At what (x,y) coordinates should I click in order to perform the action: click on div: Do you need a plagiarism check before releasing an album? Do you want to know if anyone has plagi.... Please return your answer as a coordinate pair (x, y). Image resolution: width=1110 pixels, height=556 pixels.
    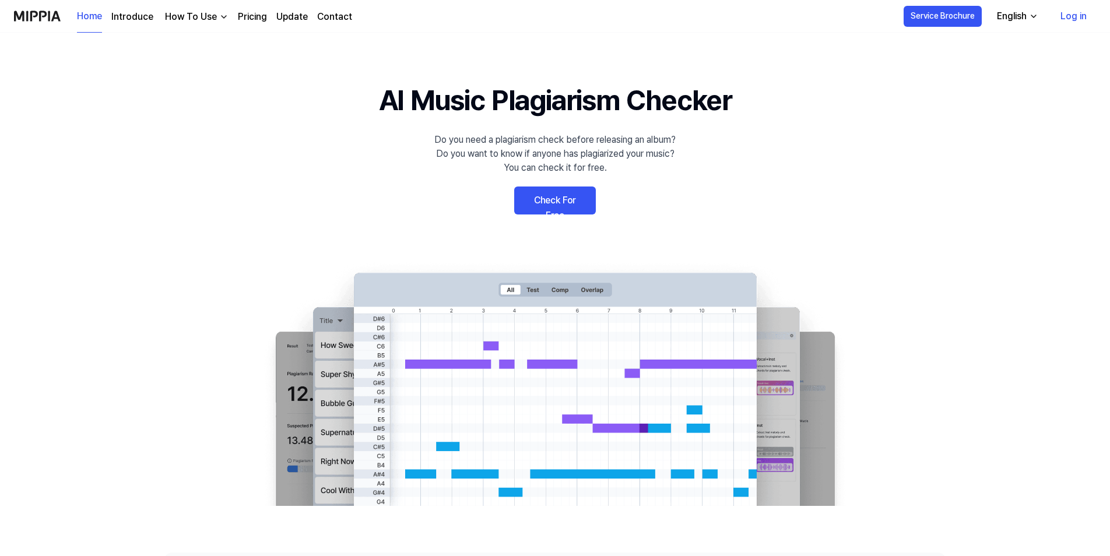
    Looking at the image, I should click on (555, 154).